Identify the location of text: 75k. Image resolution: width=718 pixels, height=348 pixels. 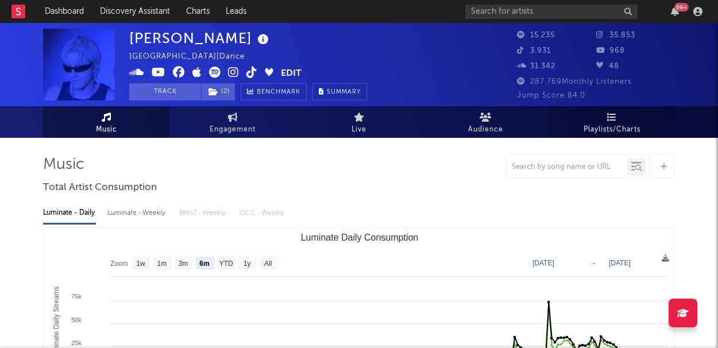
(76, 296).